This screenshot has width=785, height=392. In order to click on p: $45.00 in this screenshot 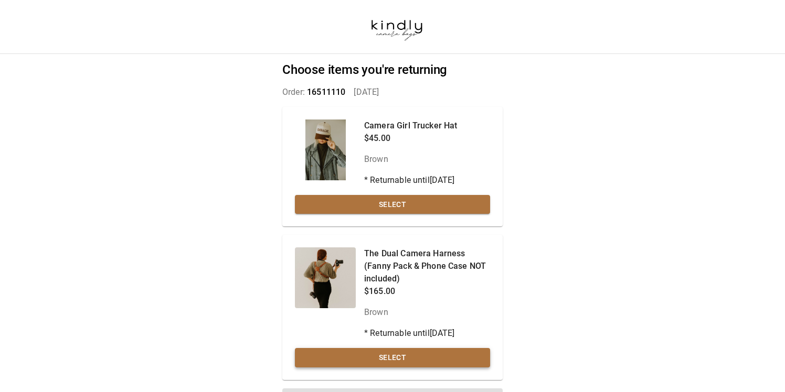, I will do `click(410, 138)`.